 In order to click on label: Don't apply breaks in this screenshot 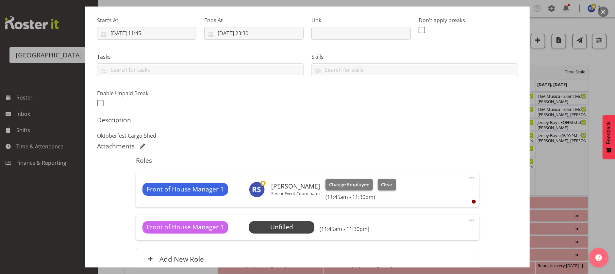, I will do `click(468, 20)`.